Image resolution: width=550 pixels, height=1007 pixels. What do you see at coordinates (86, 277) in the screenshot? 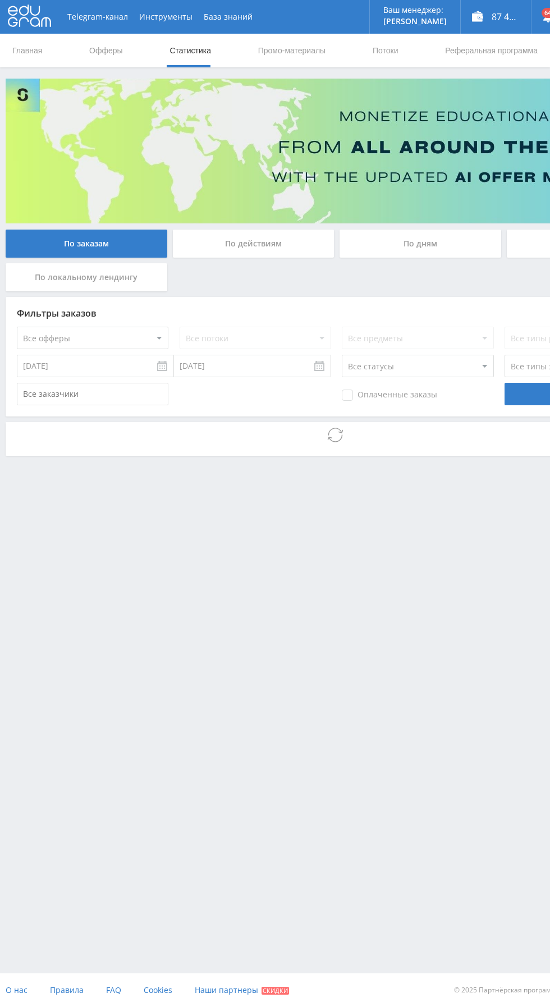
I see `div: По локальному лендингу` at bounding box center [86, 277].